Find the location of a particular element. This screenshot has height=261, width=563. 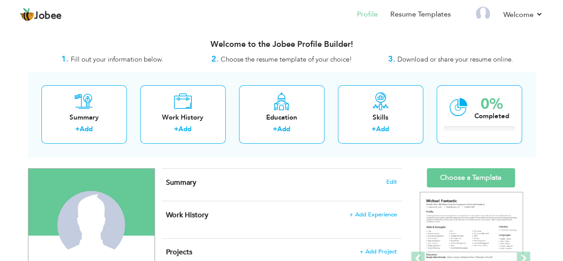

img: jobee.io is located at coordinates (27, 15).